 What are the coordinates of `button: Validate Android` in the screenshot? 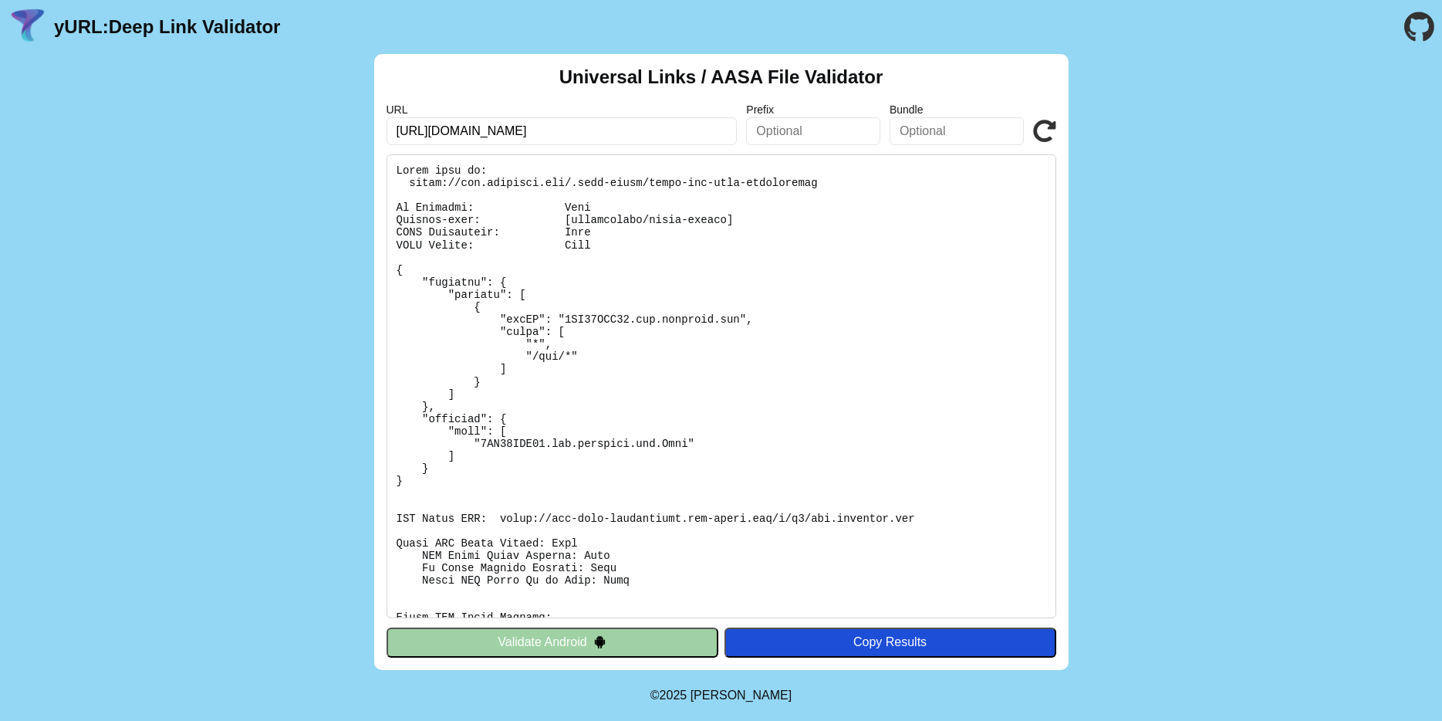 It's located at (552, 642).